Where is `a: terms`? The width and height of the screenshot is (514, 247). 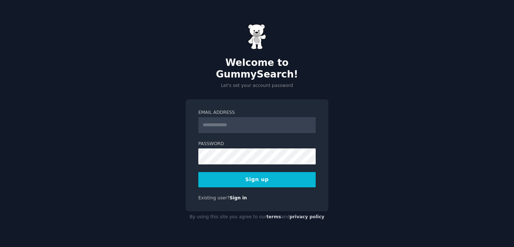 a: terms is located at coordinates (274, 217).